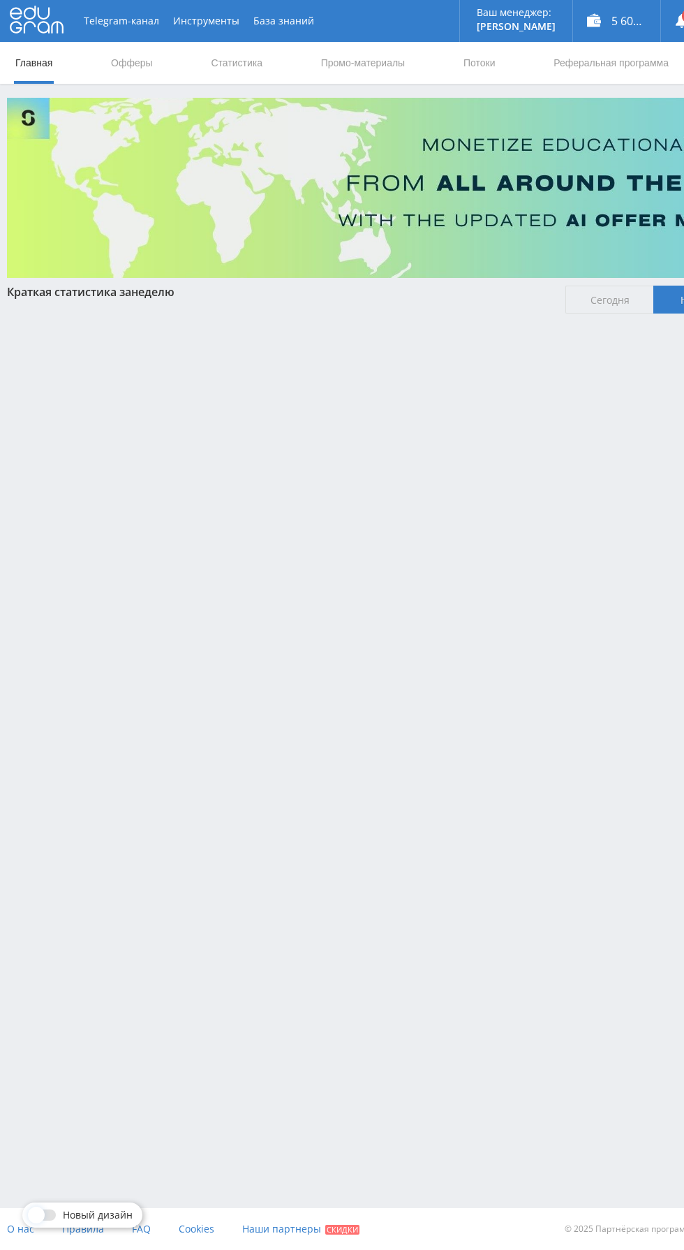 The height and width of the screenshot is (1250, 684). What do you see at coordinates (83, 1228) in the screenshot?
I see `span: Правила` at bounding box center [83, 1228].